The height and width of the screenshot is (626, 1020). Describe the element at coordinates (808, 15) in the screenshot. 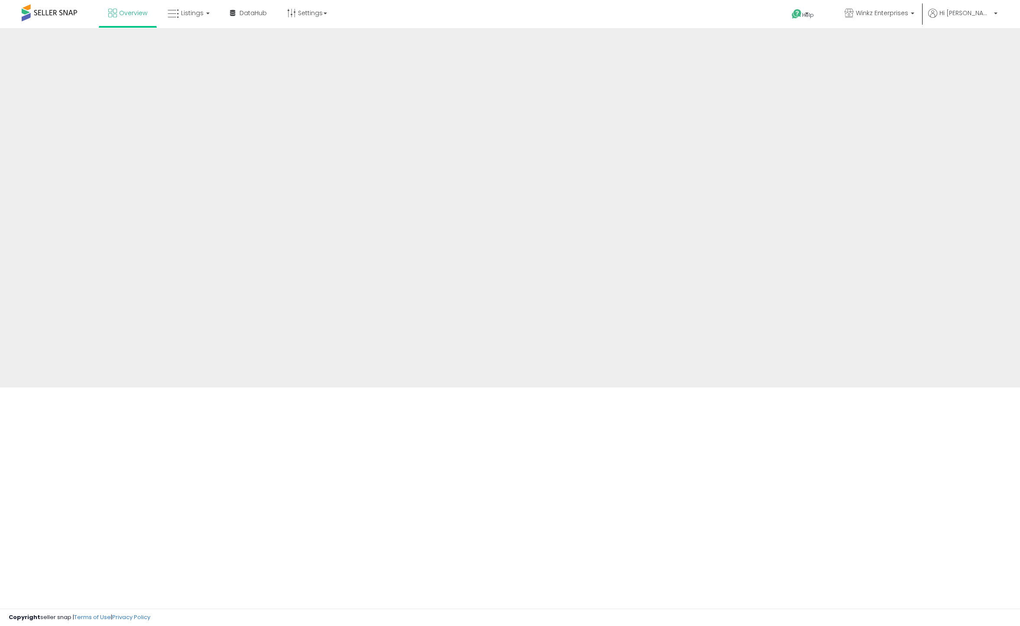

I see `a: Help` at that location.